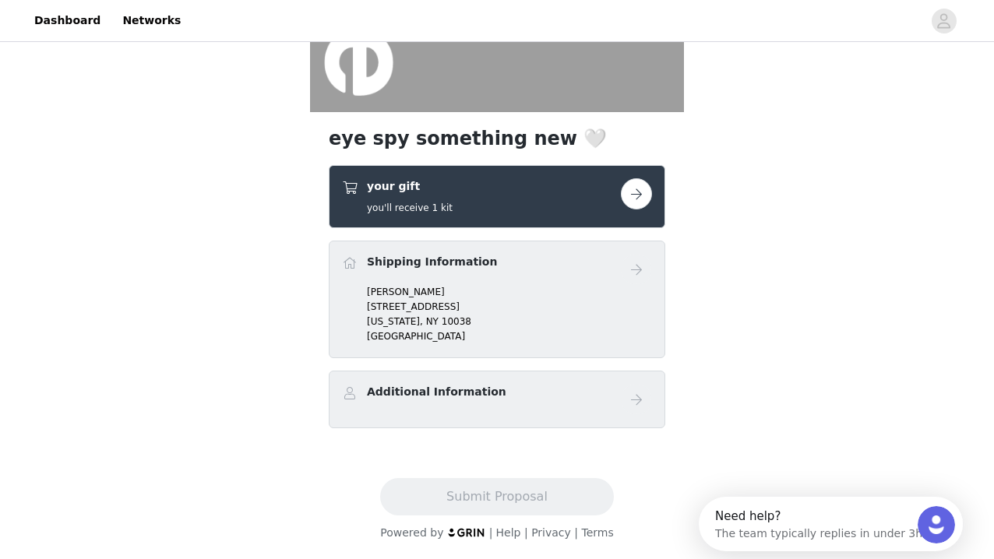 The image size is (994, 559). What do you see at coordinates (120, 19) in the screenshot?
I see `div: Need help?` at bounding box center [120, 19].